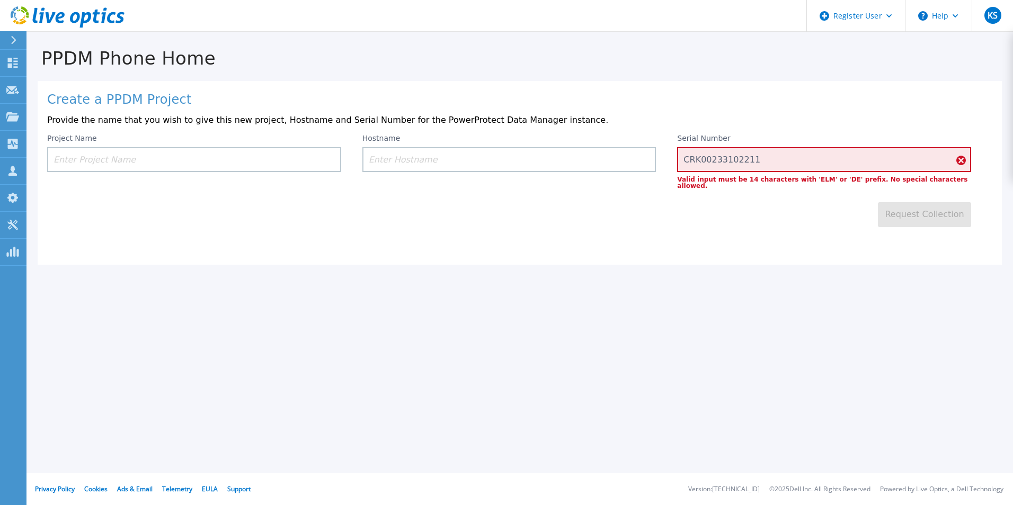 This screenshot has height=505, width=1013. What do you see at coordinates (194, 159) in the screenshot?
I see `input: Enter Project Name` at bounding box center [194, 159].